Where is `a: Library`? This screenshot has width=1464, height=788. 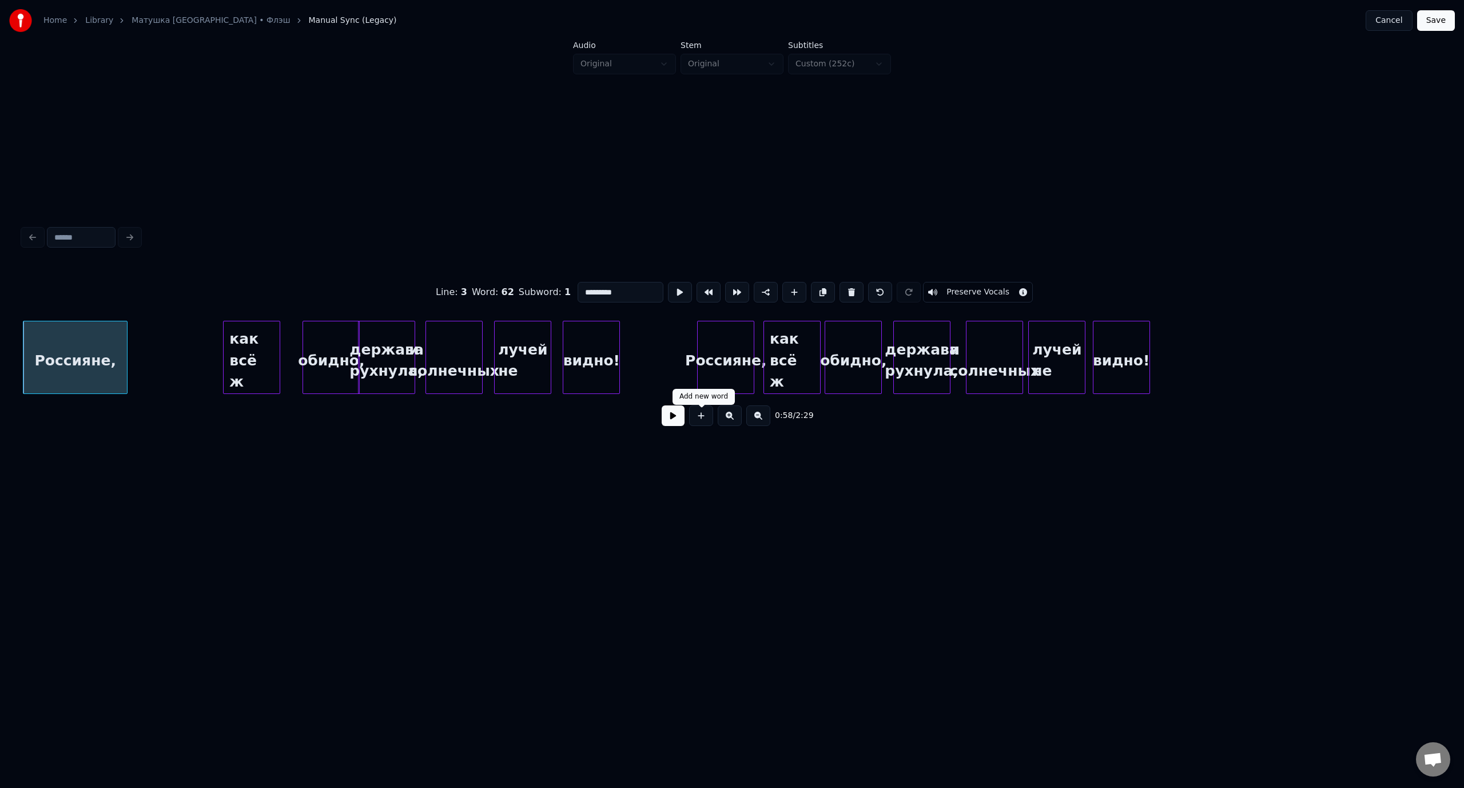
a: Library is located at coordinates (99, 21).